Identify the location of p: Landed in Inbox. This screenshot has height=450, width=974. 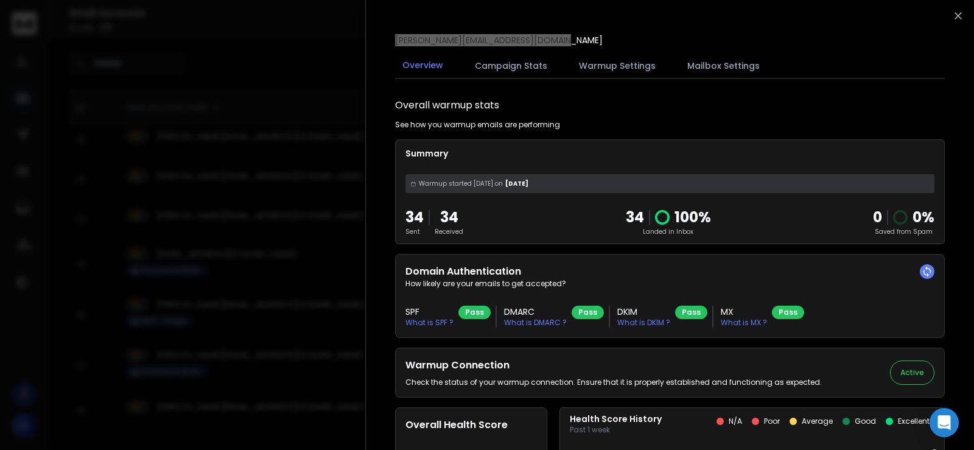
(669, 231).